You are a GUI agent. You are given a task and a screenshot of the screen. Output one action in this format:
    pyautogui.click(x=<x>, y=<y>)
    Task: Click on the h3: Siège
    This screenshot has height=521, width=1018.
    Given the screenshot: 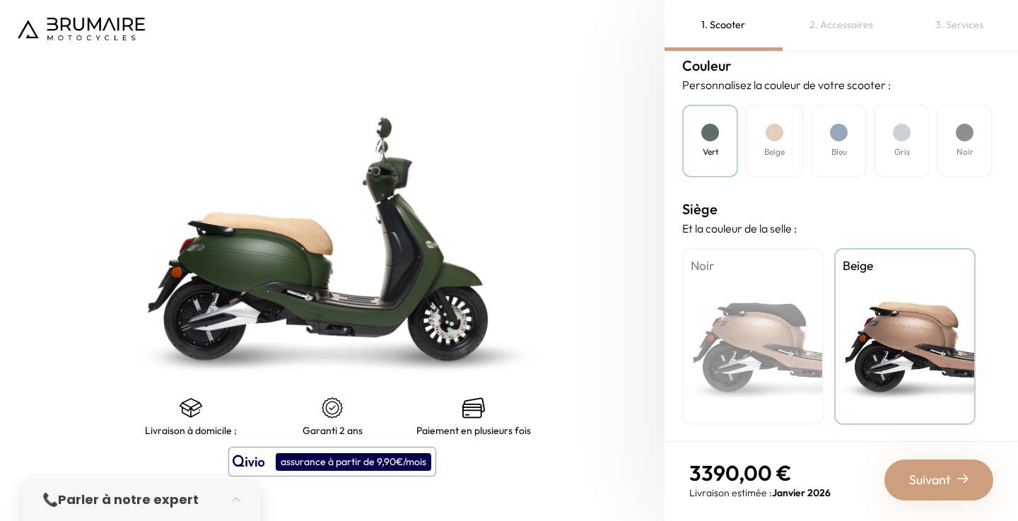 What is the action you would take?
    pyautogui.click(x=841, y=209)
    